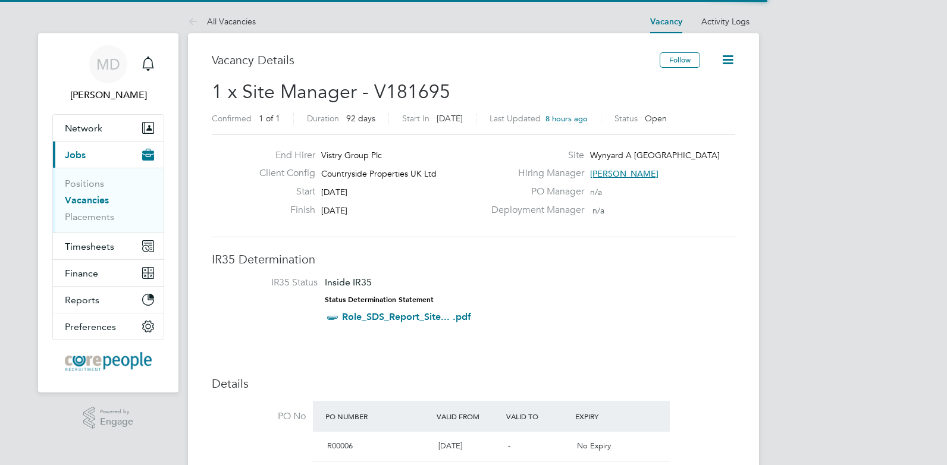 The image size is (947, 465). Describe the element at coordinates (534, 191) in the screenshot. I see `label: PO Manager` at that location.